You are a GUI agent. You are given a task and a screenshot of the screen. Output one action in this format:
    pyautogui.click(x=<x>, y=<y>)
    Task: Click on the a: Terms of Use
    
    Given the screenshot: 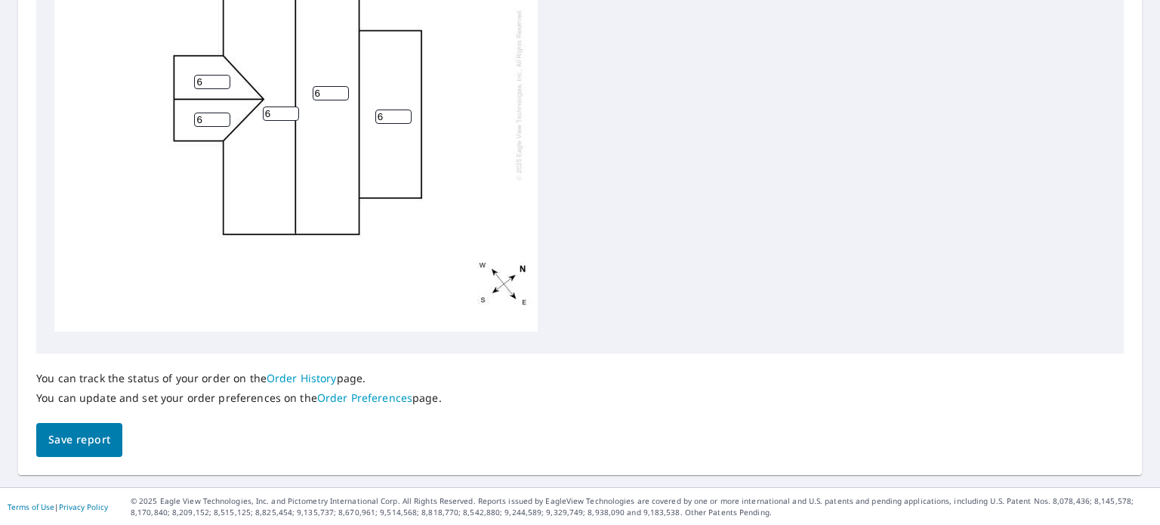 What is the action you would take?
    pyautogui.click(x=31, y=507)
    